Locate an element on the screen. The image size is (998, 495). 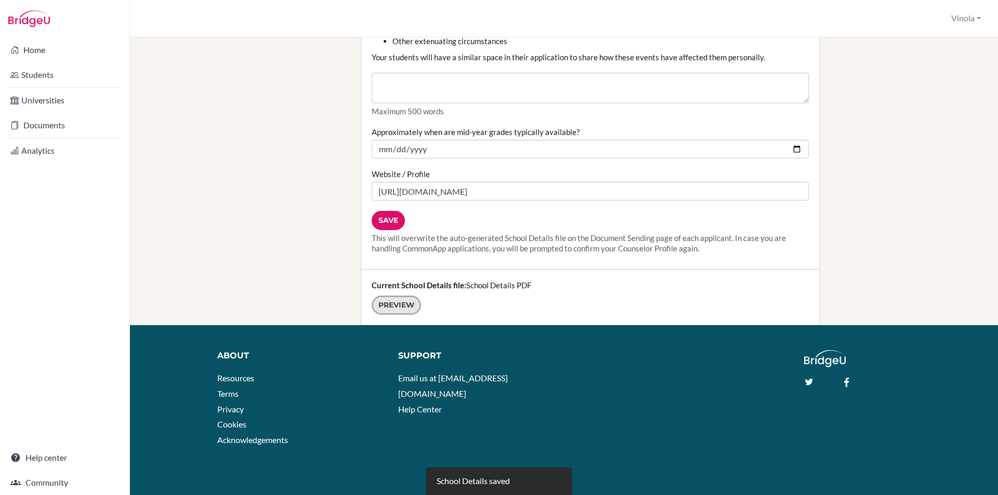
strong: Current School Details file: is located at coordinates (419, 285).